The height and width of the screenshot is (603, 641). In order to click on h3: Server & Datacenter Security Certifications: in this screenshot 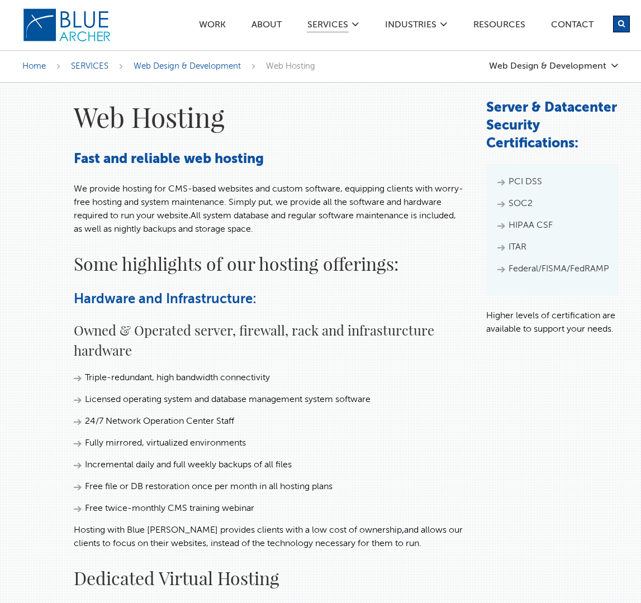, I will do `click(552, 126)`.